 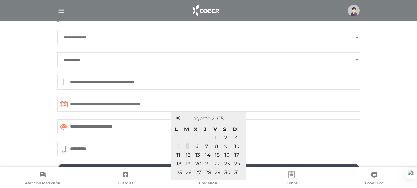 What do you see at coordinates (215, 129) in the screenshot?
I see `span: viernes` at bounding box center [215, 129].